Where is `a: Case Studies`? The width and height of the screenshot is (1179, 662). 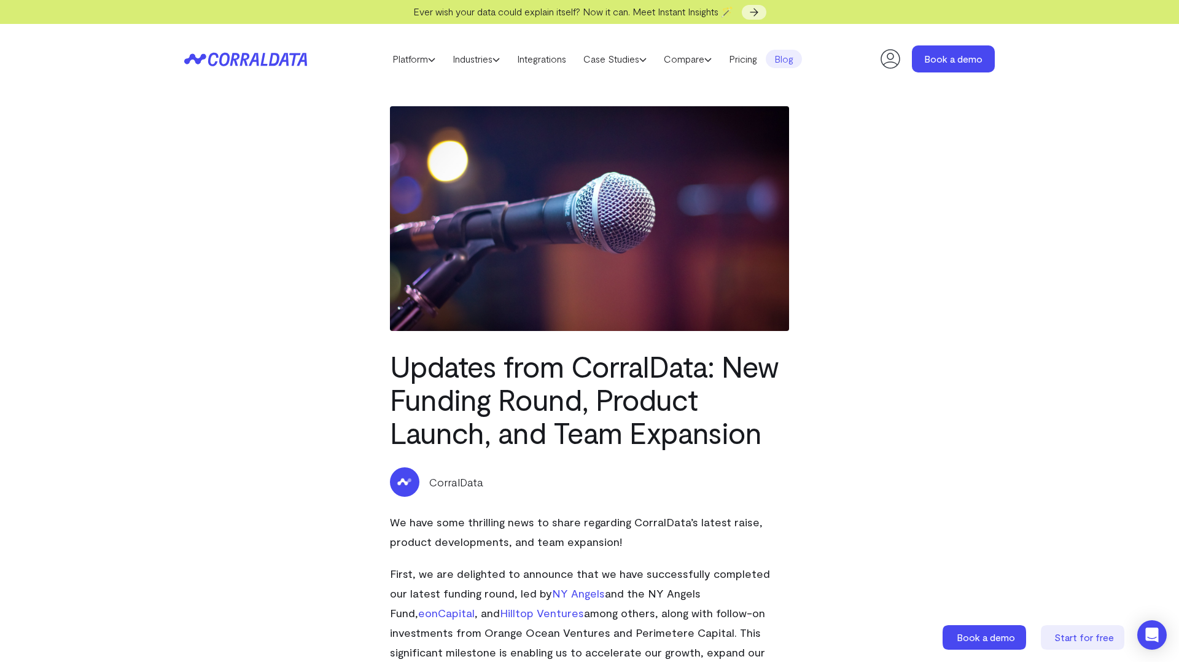 a: Case Studies is located at coordinates (615, 59).